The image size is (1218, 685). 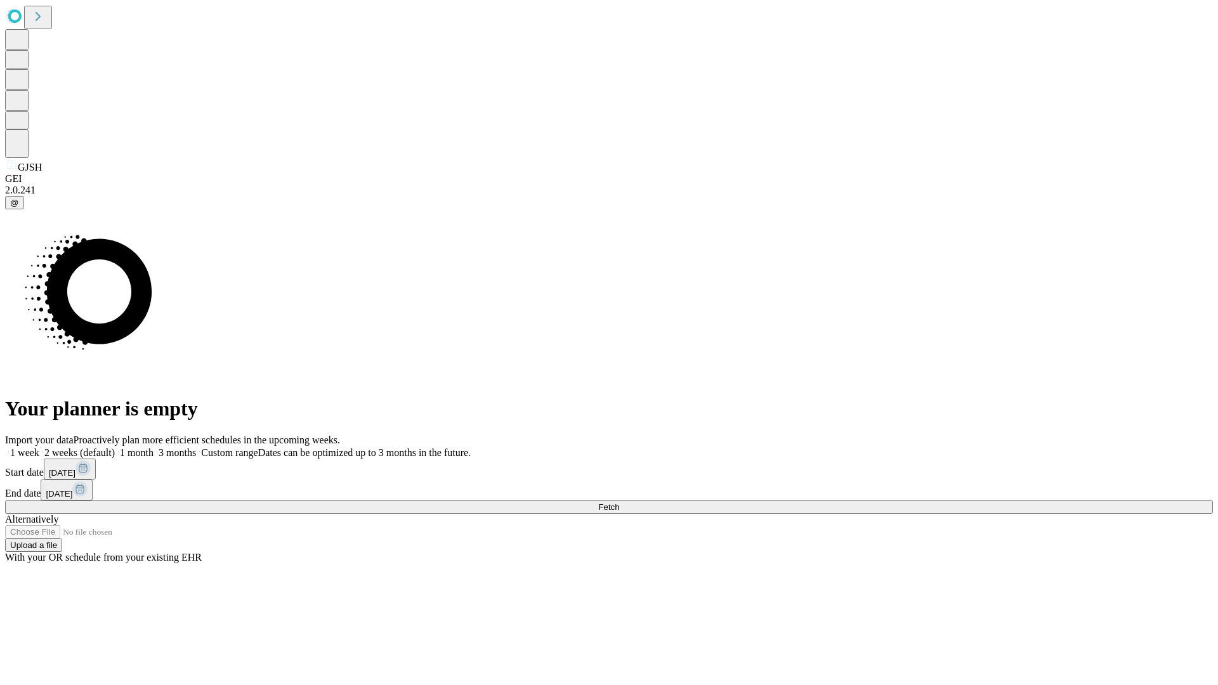 I want to click on span: Custom range, so click(x=229, y=452).